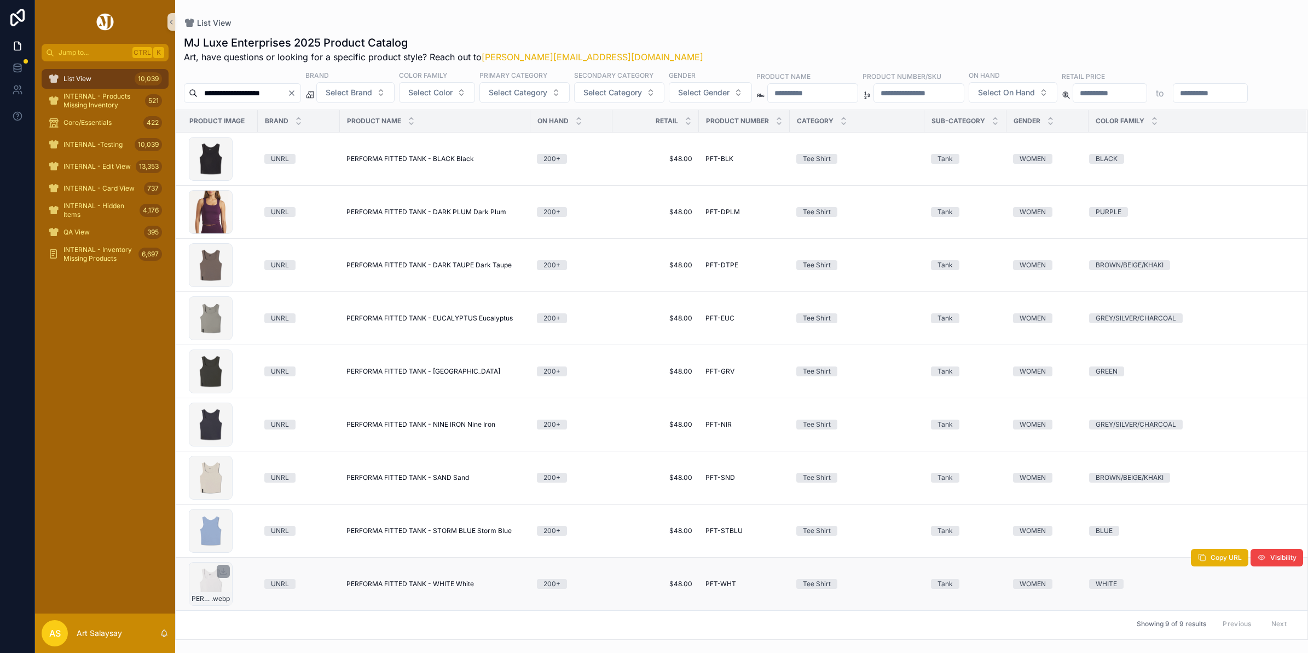 Image resolution: width=1308 pixels, height=653 pixels. I want to click on a: PFT-SND, so click(744, 477).